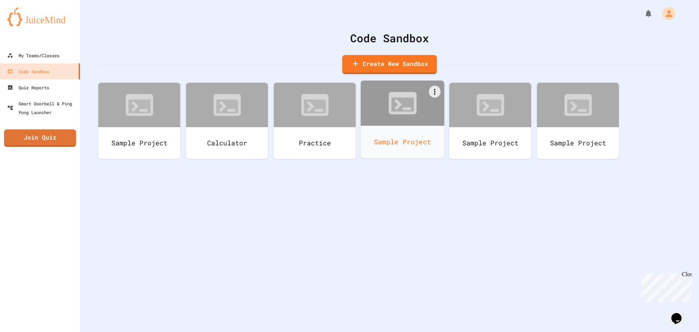 The height and width of the screenshot is (332, 699). Describe the element at coordinates (33, 55) in the screenshot. I see `div: My Teams/Classes` at that location.